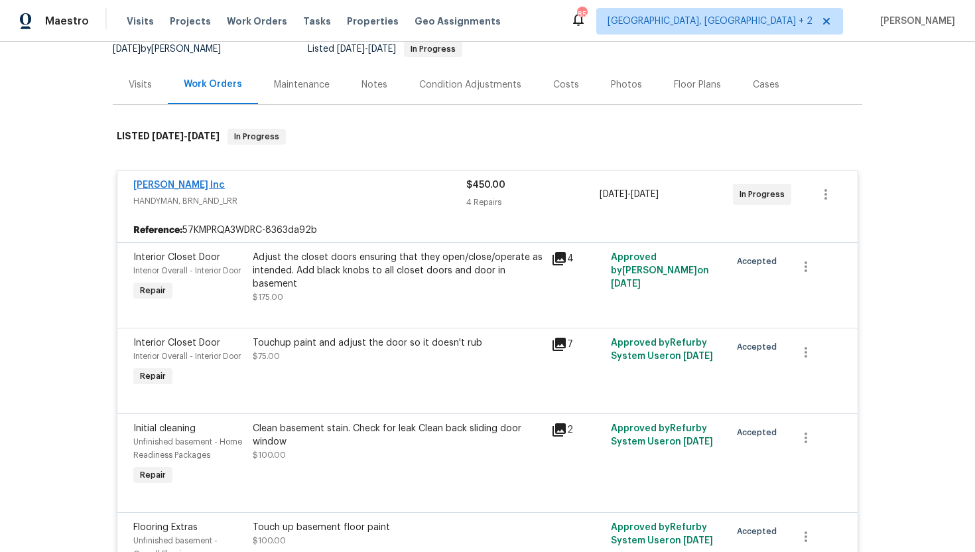 This screenshot has height=552, width=975. I want to click on span: Maestro, so click(67, 21).